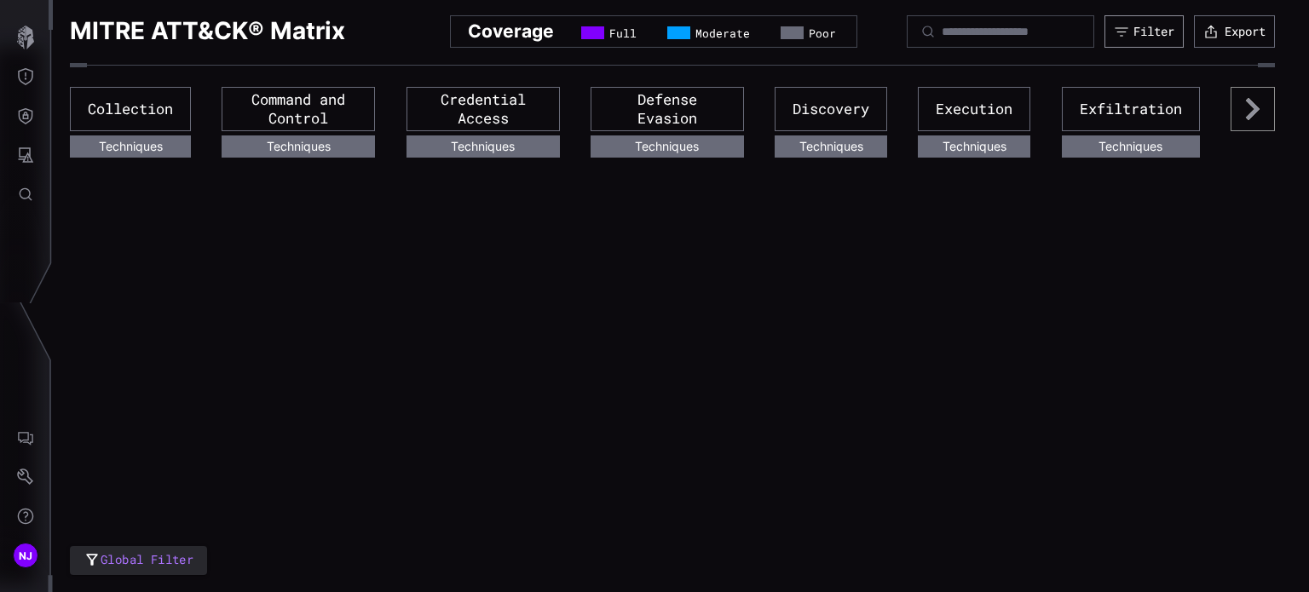 Image resolution: width=1309 pixels, height=592 pixels. Describe the element at coordinates (623, 33) in the screenshot. I see `span: Full` at that location.